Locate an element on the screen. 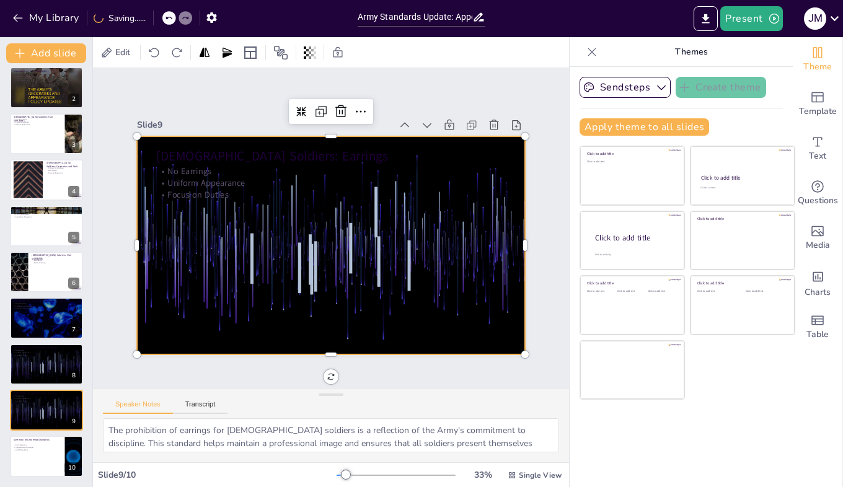  button: Apply theme to all slides is located at coordinates (644, 127).